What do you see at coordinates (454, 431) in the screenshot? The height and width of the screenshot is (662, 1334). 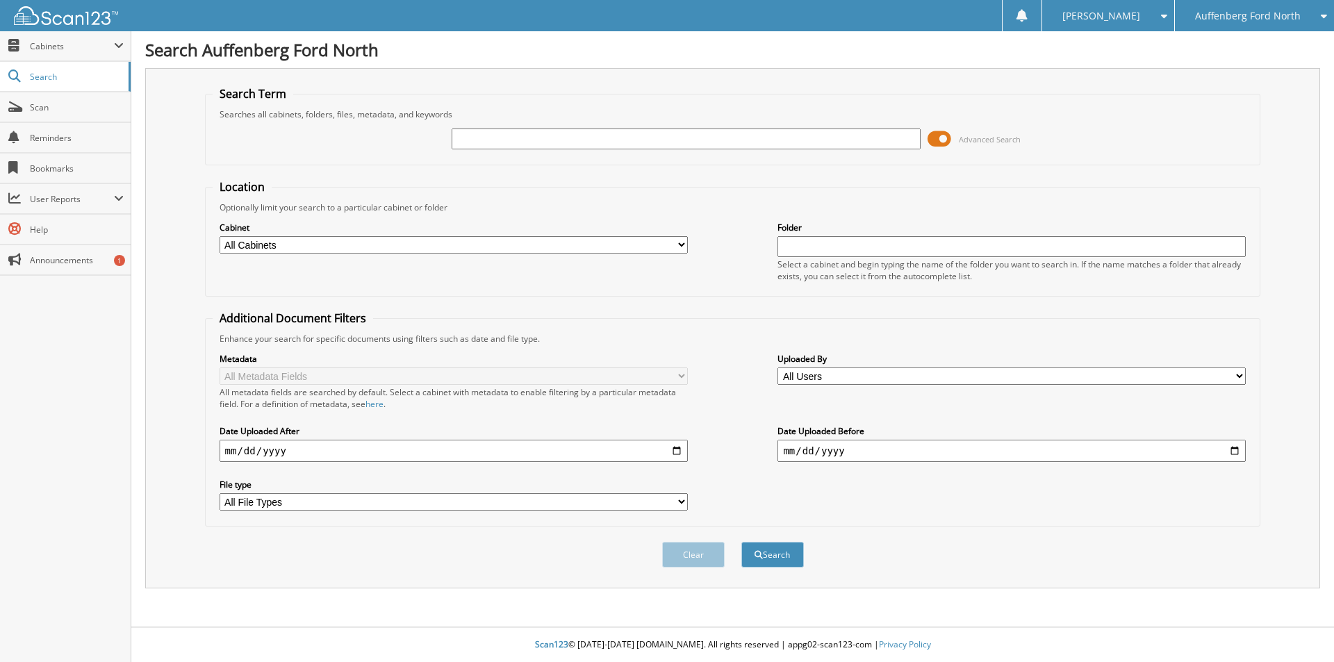 I see `label: Date Uploaded After` at bounding box center [454, 431].